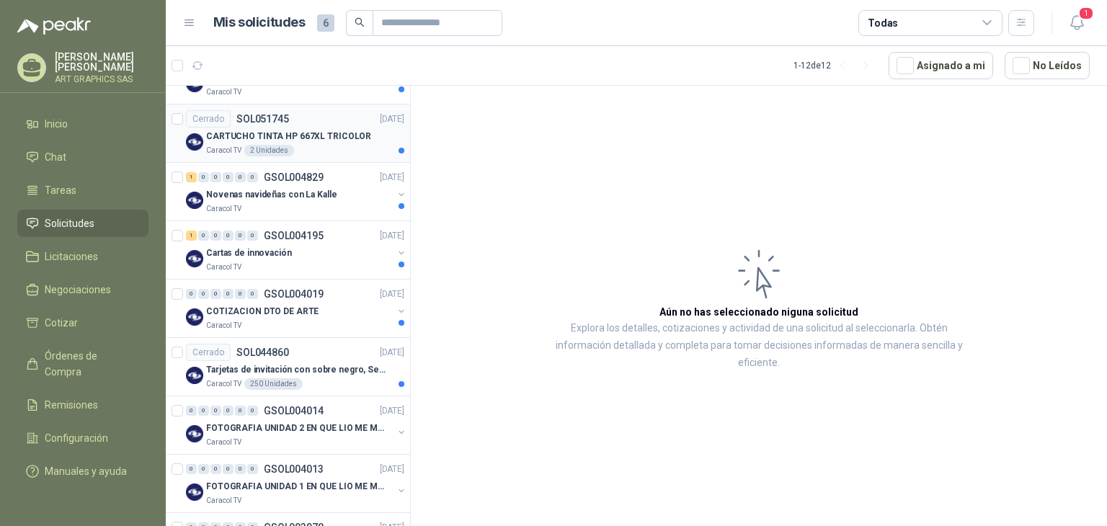 The width and height of the screenshot is (1107, 526). I want to click on span: Configuración, so click(76, 438).